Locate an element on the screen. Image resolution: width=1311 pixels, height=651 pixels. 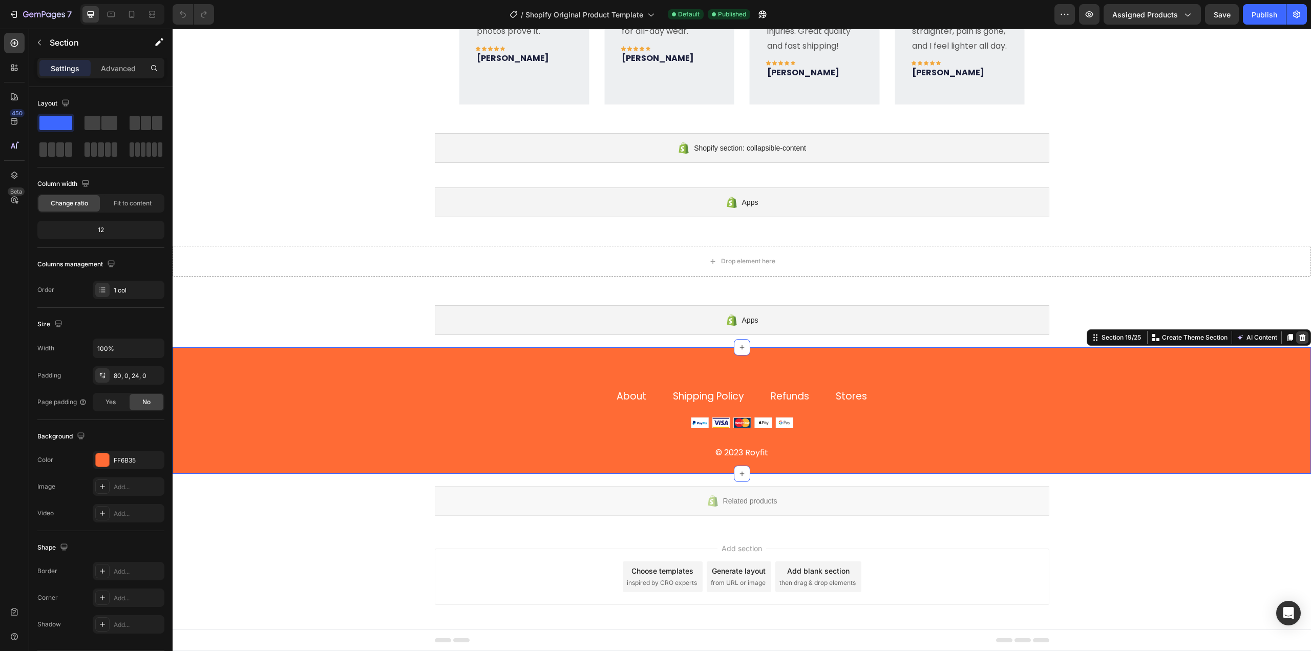
p: Create Theme Section is located at coordinates (1022, 309).